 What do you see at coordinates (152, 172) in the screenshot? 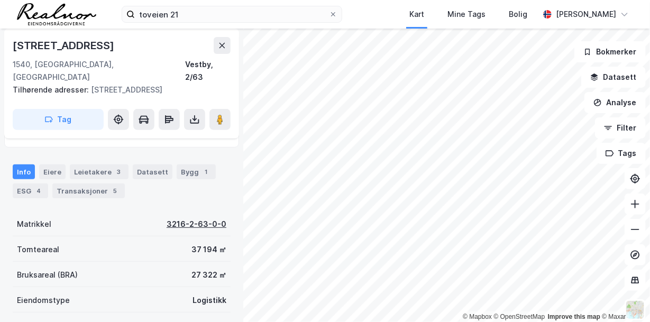
I see `div: Datasett` at bounding box center [152, 172].